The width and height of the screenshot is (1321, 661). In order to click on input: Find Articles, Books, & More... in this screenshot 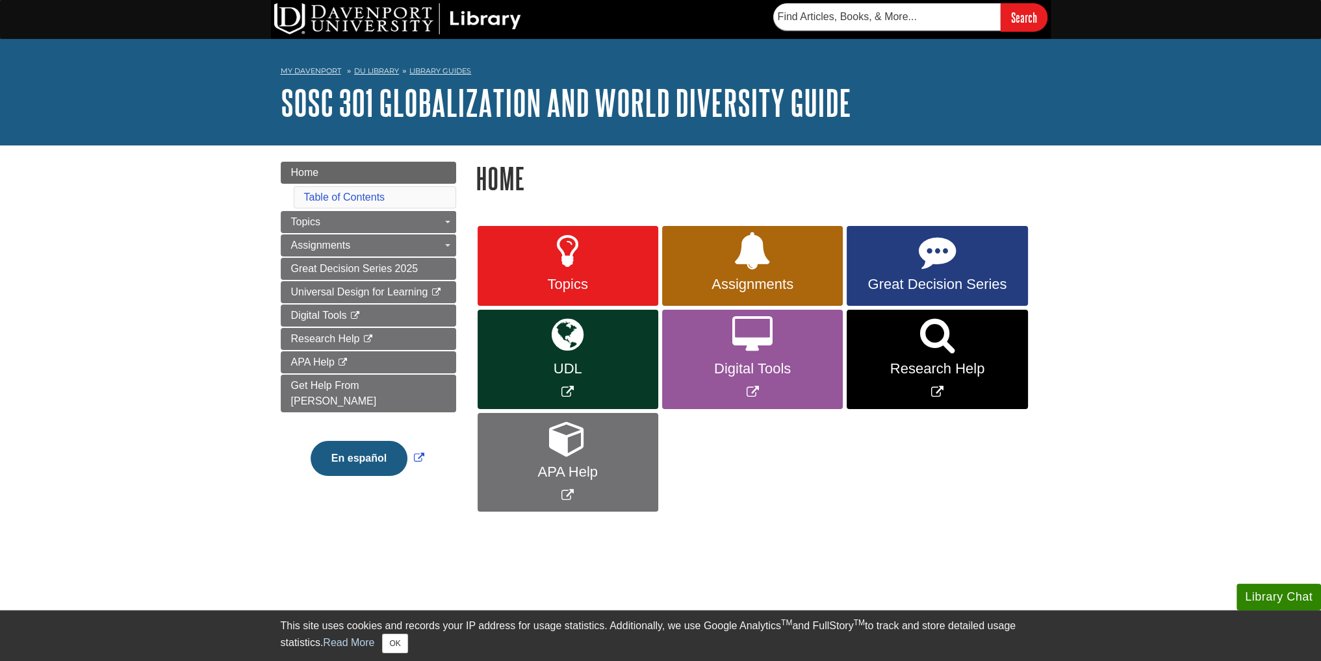, I will do `click(887, 17)`.